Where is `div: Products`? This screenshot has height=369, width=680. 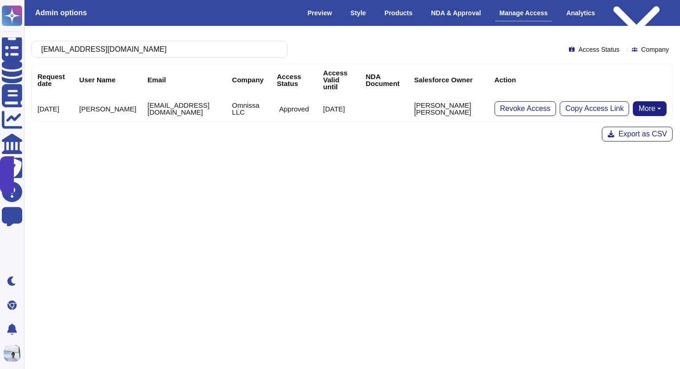 div: Products is located at coordinates (398, 13).